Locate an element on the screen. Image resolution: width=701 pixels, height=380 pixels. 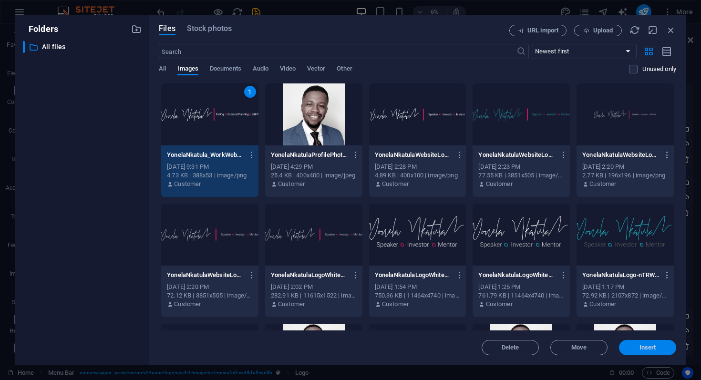
p: YonelaNkatulaWebsiteLogo-NdAaVeAhKzjHjCKhu3v5Hw-Z2HeJ8bJaa17FLt7cVz2Hg.png is located at coordinates (620, 155).